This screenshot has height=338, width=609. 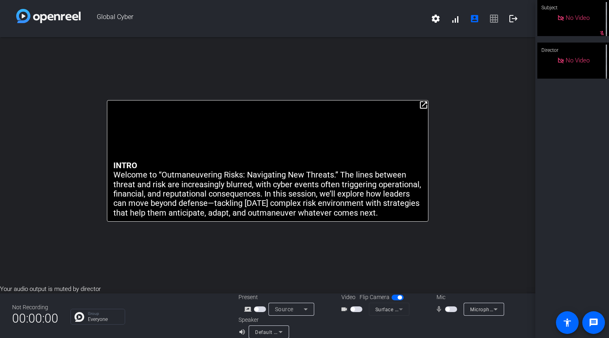 What do you see at coordinates (125, 165) in the screenshot?
I see `strong: INTRO` at bounding box center [125, 165].